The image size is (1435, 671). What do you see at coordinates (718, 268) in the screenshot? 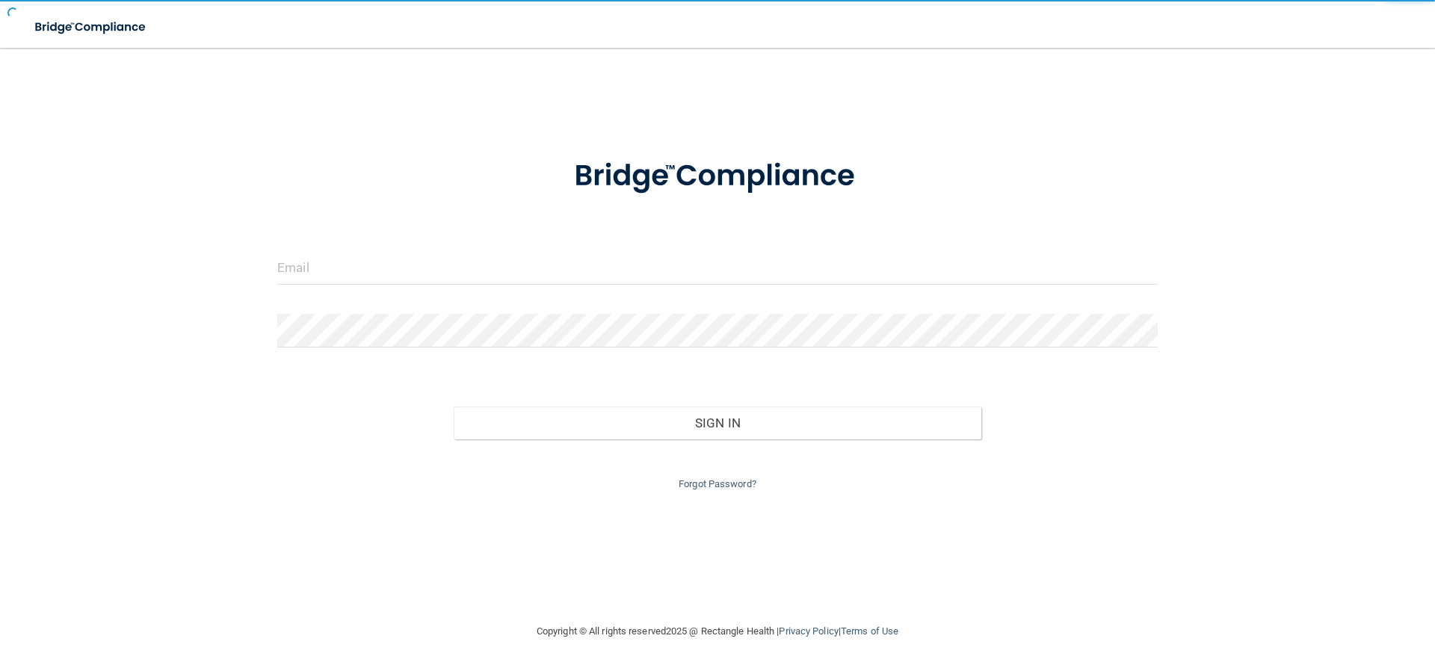
I see `input: Email` at bounding box center [718, 268].